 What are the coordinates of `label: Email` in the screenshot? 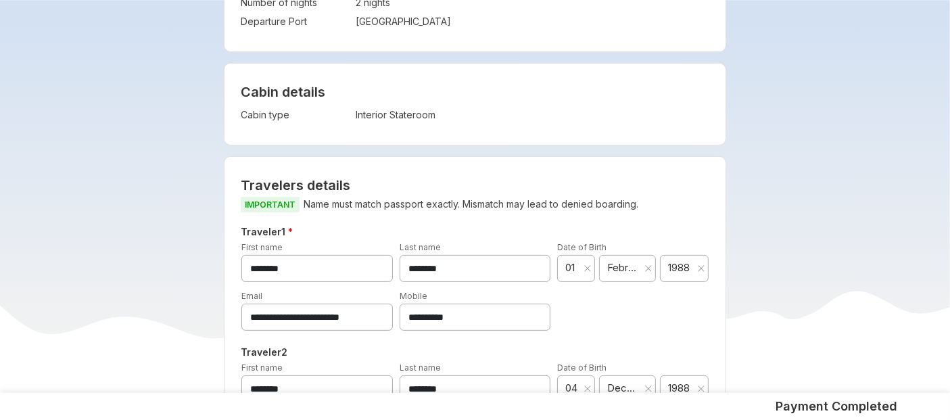 It's located at (251, 295).